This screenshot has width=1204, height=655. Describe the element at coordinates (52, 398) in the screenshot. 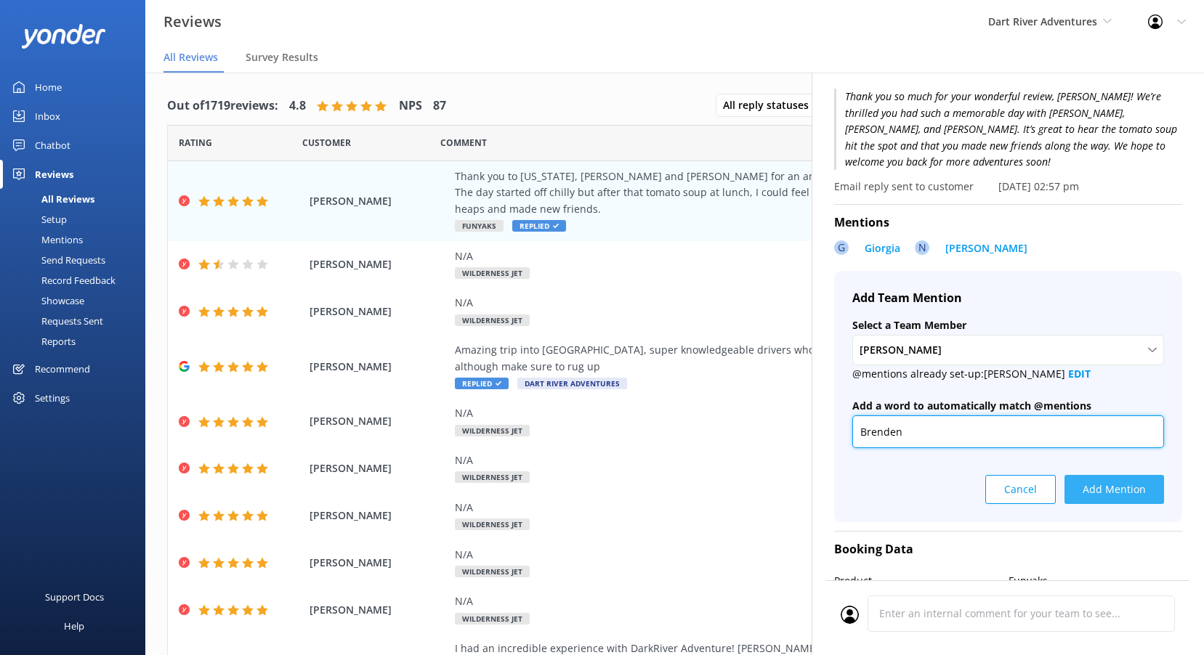

I see `div: Settings` at that location.